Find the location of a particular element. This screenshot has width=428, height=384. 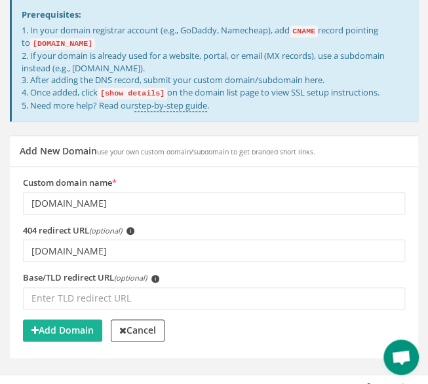

label: 404 redirect URL is located at coordinates (79, 230).